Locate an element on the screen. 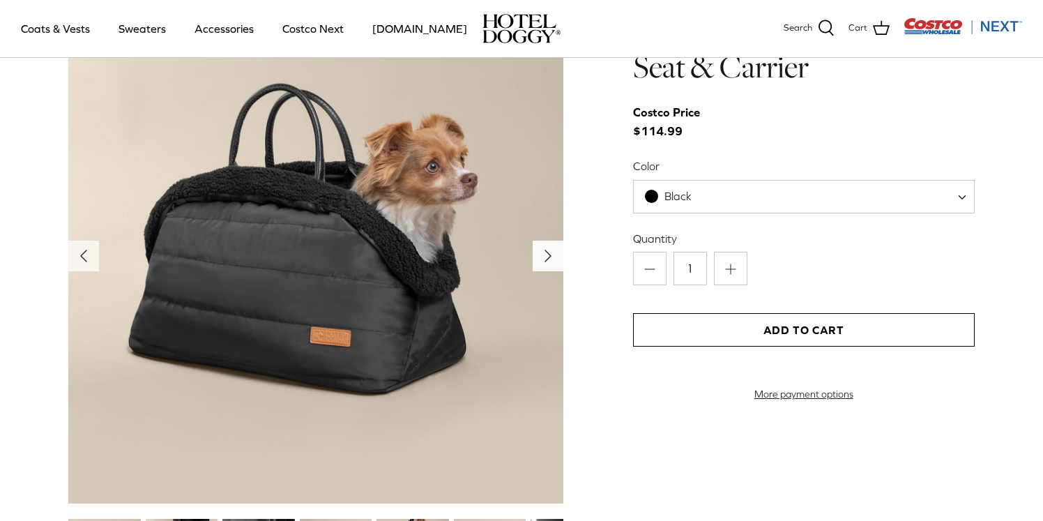 Image resolution: width=1043 pixels, height=521 pixels. h1: Hotel Doggy Deluxe Car Seat & Carrier is located at coordinates (804, 47).